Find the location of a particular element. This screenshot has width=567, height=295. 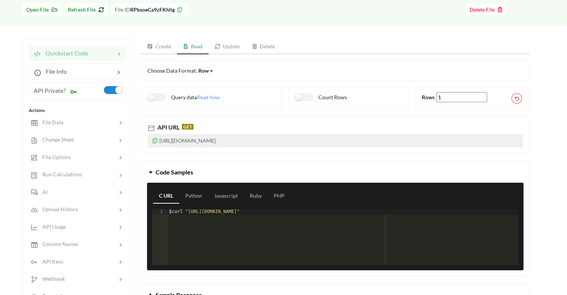

span: Open File is located at coordinates (42, 9).